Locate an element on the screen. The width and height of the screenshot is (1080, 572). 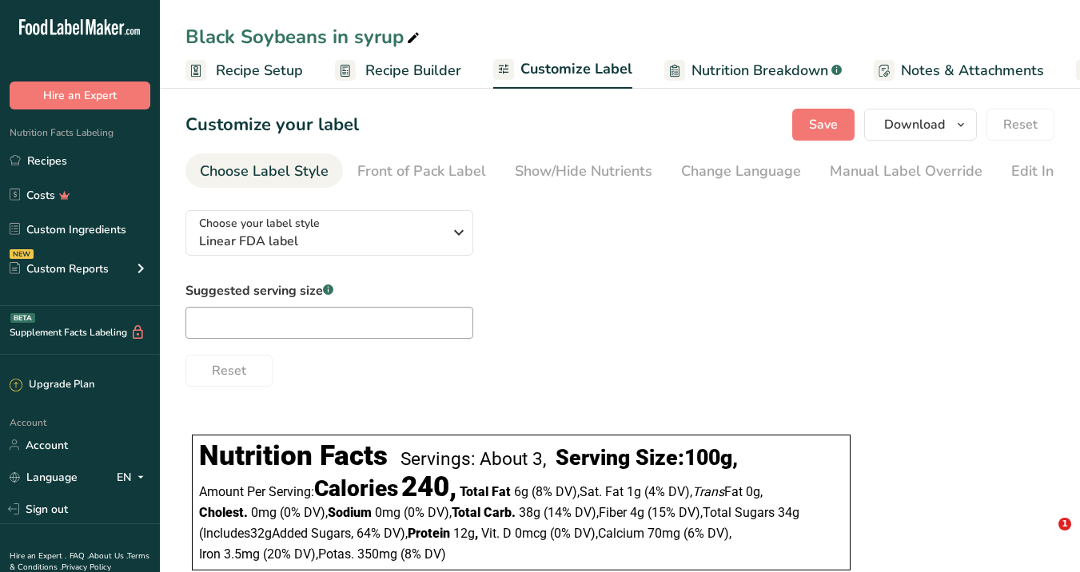
div: Servings: About 3, is located at coordinates (473, 459).